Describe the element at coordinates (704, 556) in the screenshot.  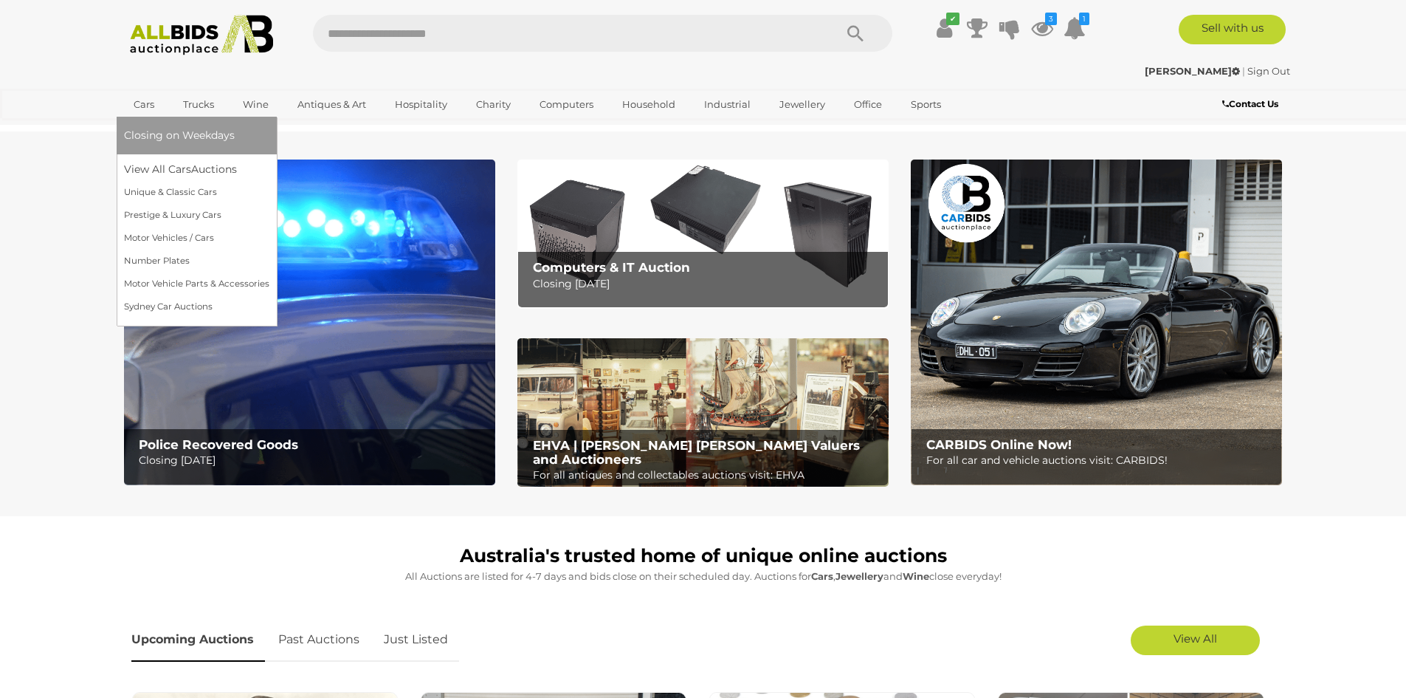
I see `h1: Australia's trusted home of unique online auctions` at that location.